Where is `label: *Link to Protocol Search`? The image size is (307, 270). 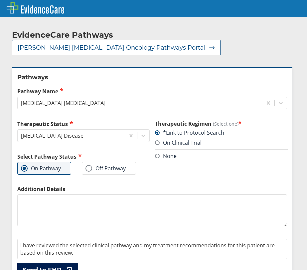
label: *Link to Protocol Search is located at coordinates (190, 133).